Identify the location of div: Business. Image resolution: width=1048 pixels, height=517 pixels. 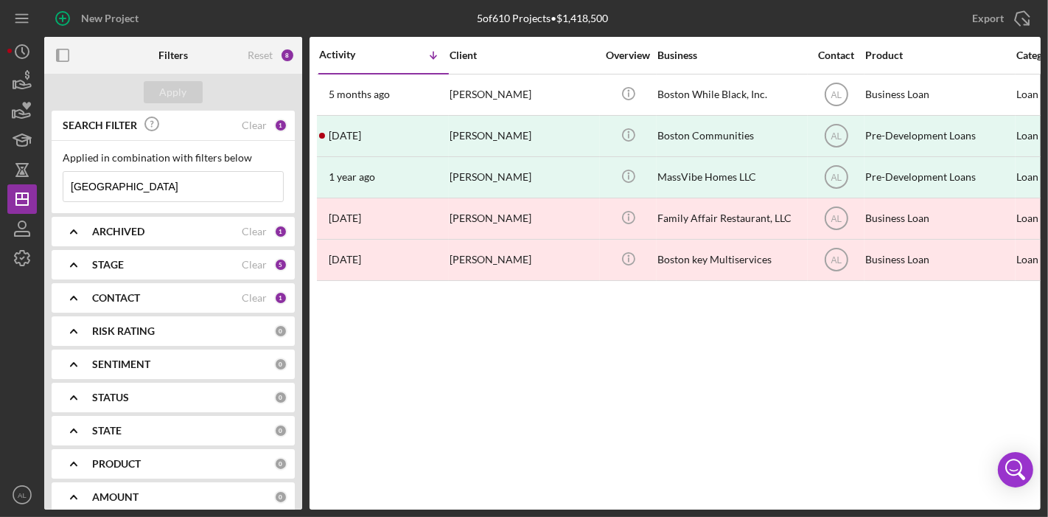
(731, 55).